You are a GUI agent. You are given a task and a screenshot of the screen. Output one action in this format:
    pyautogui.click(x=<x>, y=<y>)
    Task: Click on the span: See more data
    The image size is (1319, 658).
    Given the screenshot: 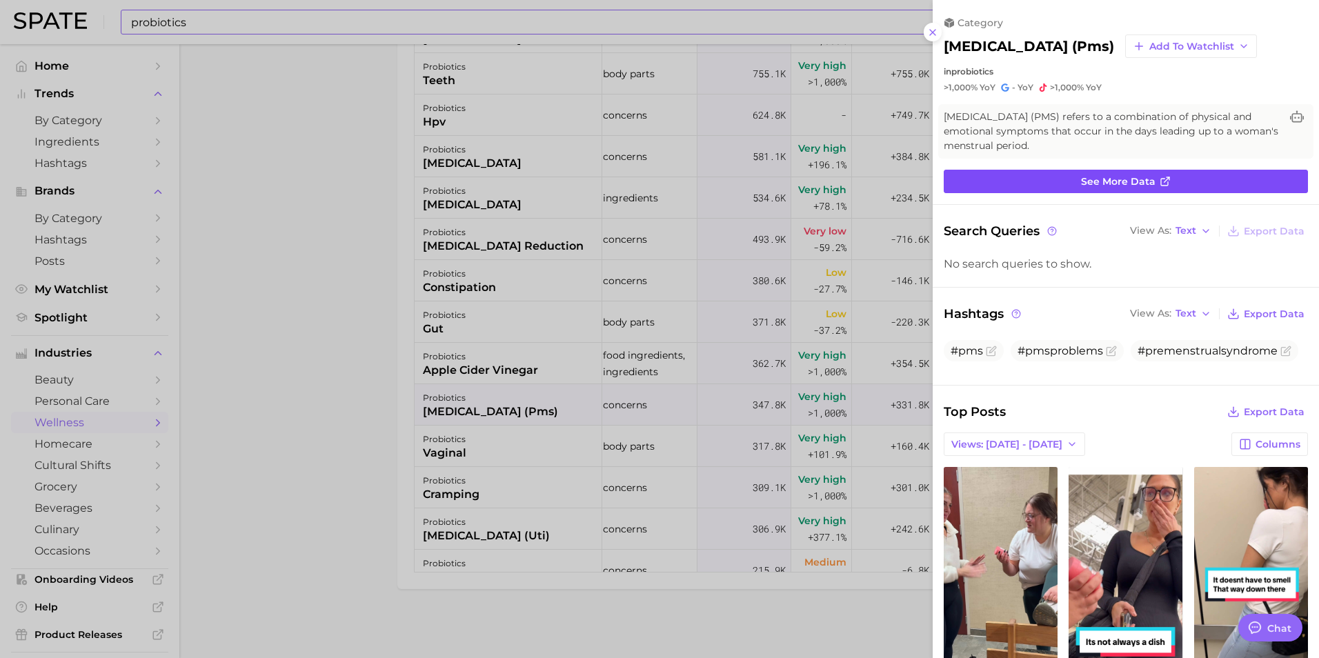 What is the action you would take?
    pyautogui.click(x=1118, y=181)
    